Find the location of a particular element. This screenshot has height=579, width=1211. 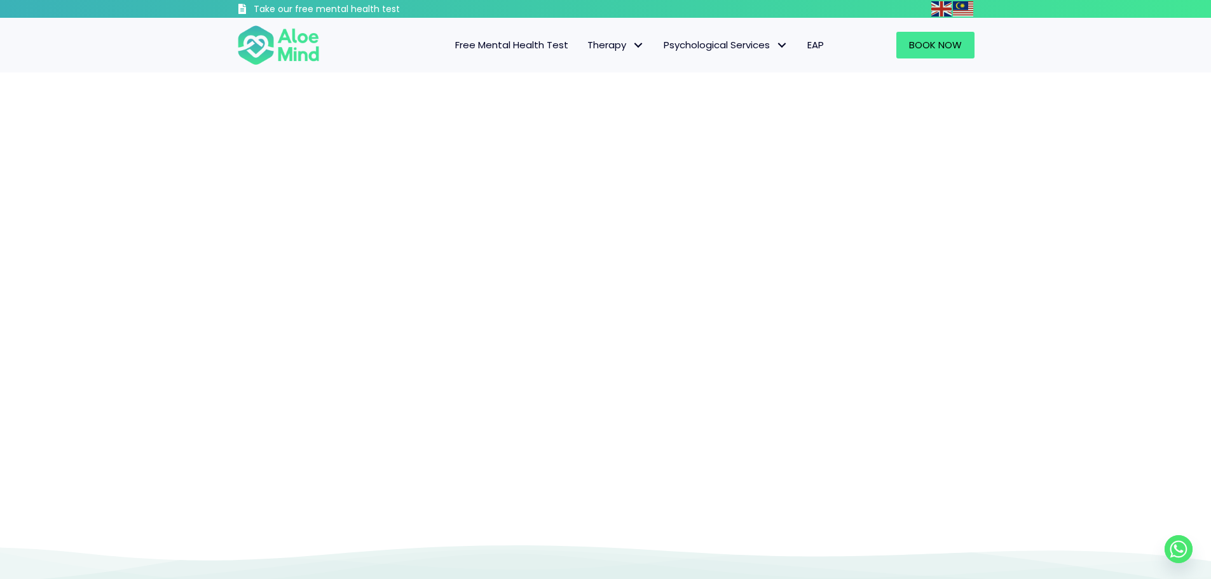

span: Psychological Services is located at coordinates (726, 45).